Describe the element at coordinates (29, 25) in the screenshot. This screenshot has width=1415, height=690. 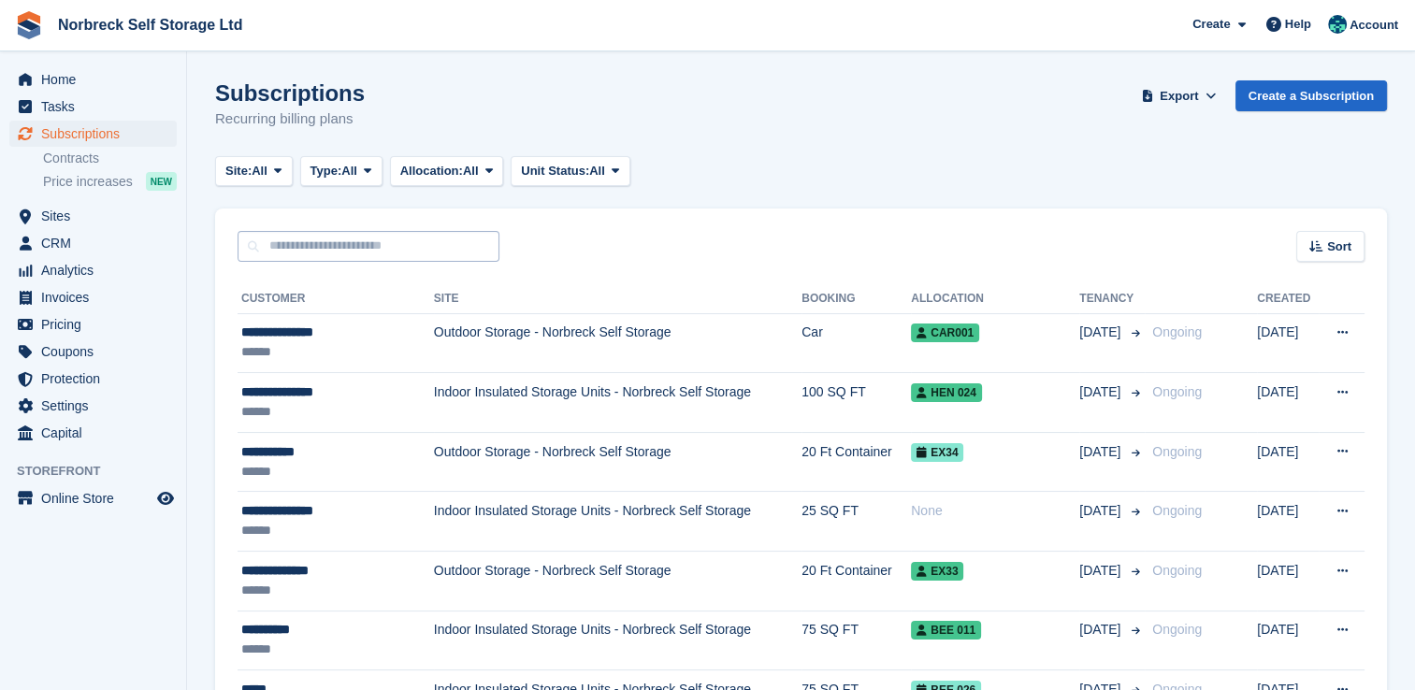
I see `img: stora-icon-8386f47178a22dfd0bd8f6a31ec36ba5ce8667c1dd55bd0f319d3a0aa187defe.svg` at that location.